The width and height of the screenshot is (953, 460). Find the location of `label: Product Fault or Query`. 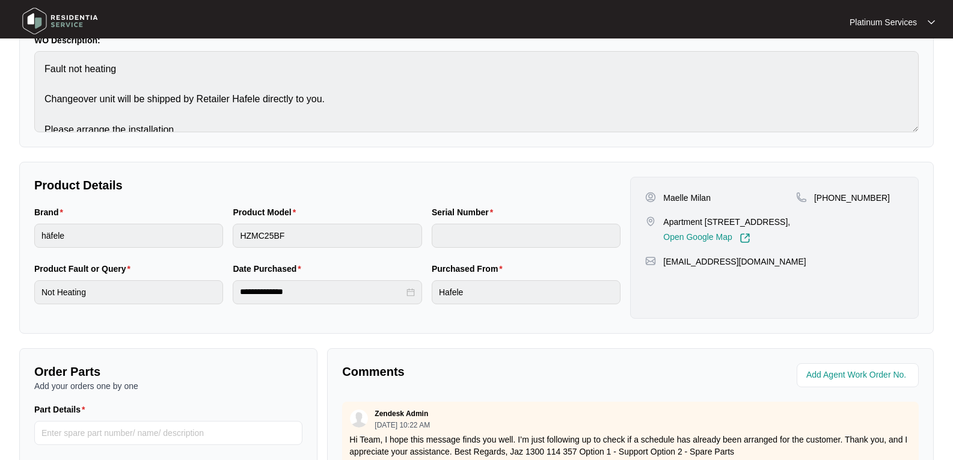

label: Product Fault or Query is located at coordinates (85, 269).